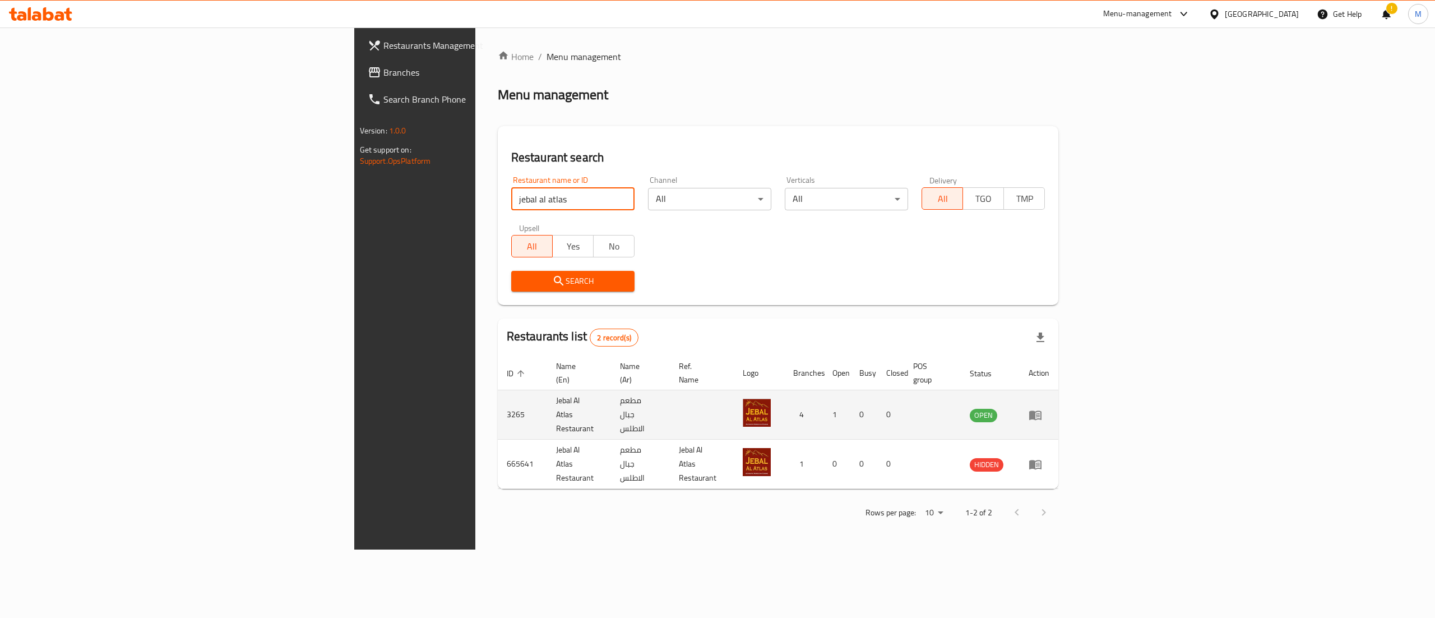 Image resolution: width=1435 pixels, height=618 pixels. Describe the element at coordinates (983, 198) in the screenshot. I see `span: TGO` at that location.